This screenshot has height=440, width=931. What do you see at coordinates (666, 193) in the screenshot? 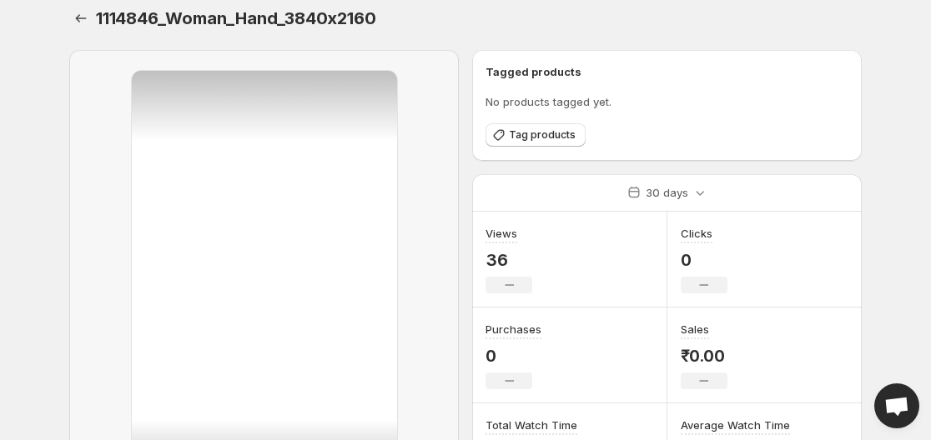
I see `p: 30 days` at bounding box center [666, 193].